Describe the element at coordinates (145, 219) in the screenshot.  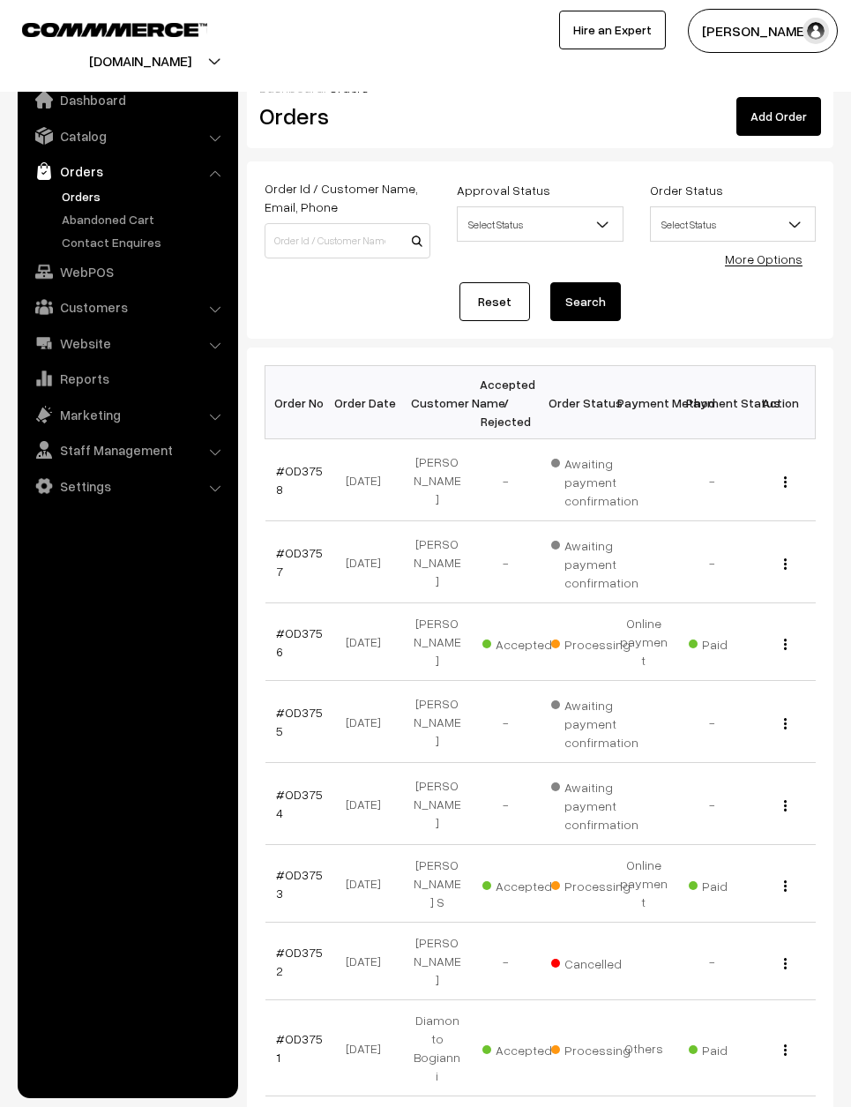
I see `a: Abandoned Cart` at that location.